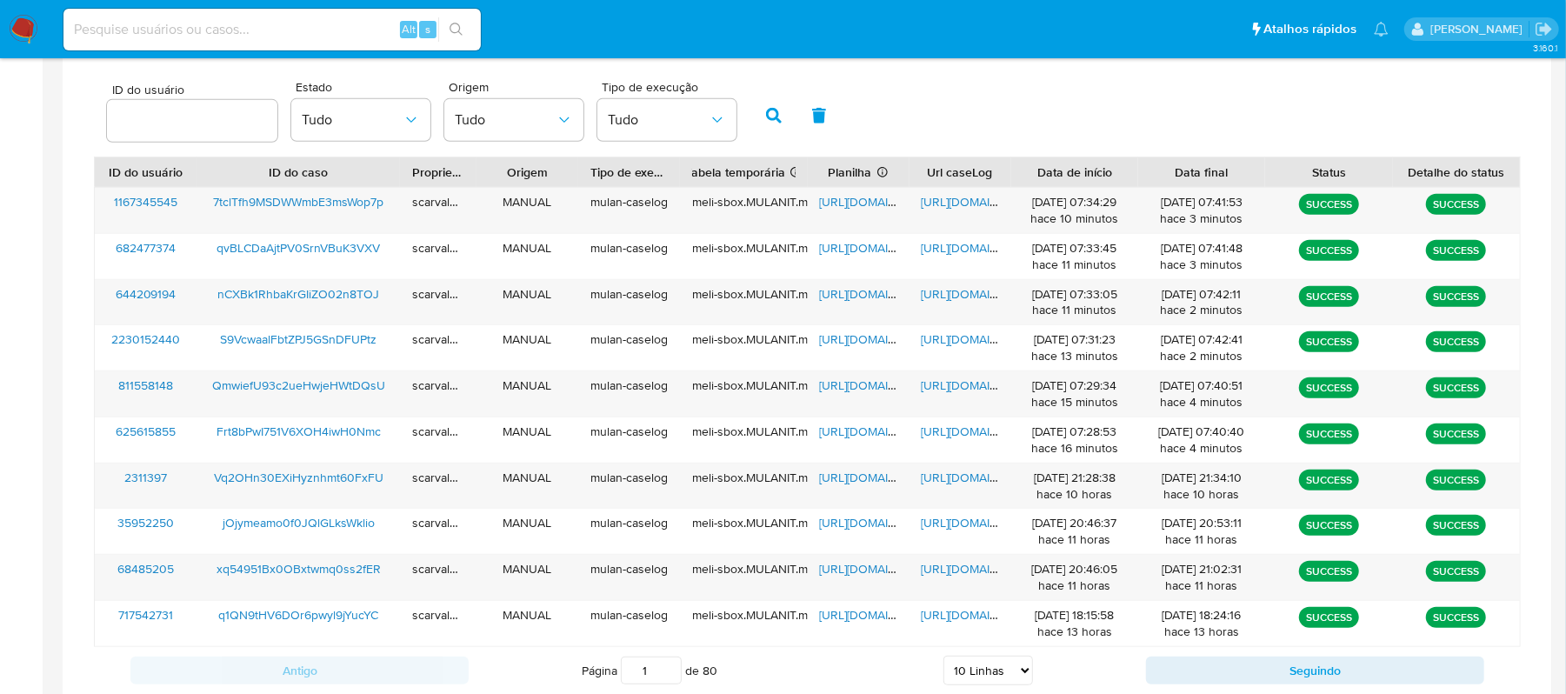 This screenshot has width=1566, height=694. Describe the element at coordinates (428, 29) in the screenshot. I see `span: s` at that location.